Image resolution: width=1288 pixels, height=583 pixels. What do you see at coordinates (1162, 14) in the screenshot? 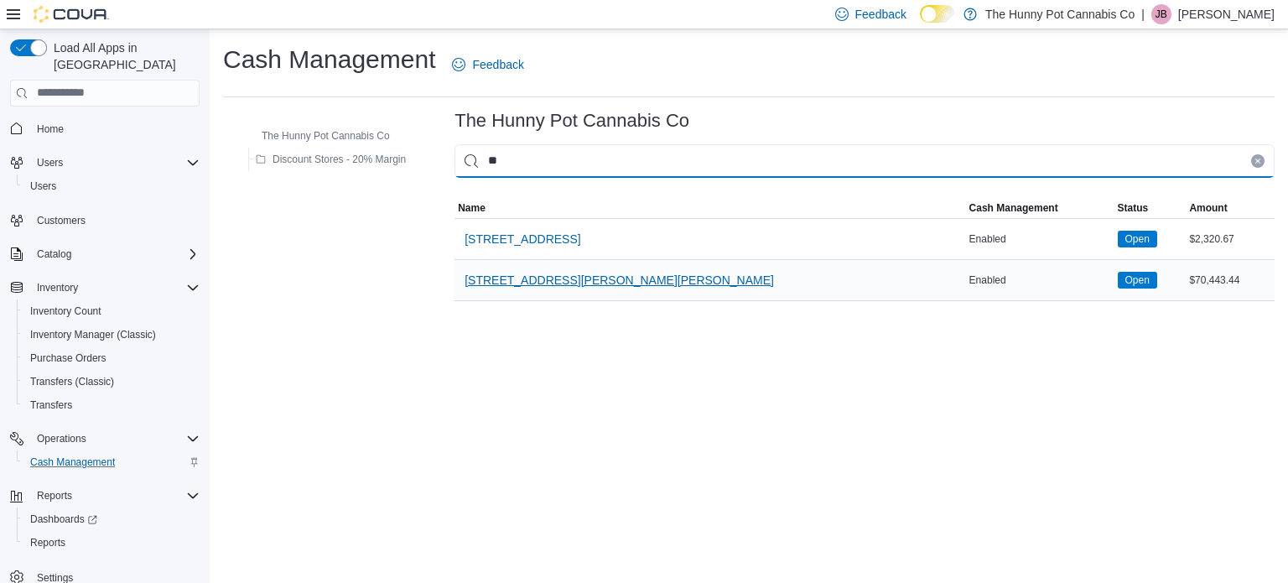
I see `span: JB` at bounding box center [1162, 14].